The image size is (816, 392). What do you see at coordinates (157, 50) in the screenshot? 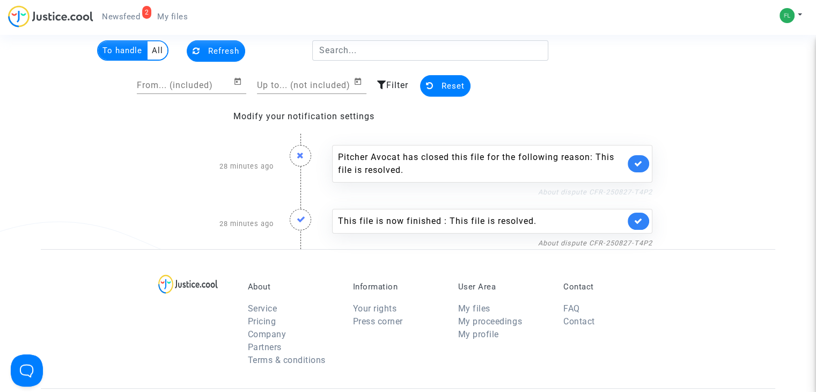
I see `multi-toggle-item: All` at bounding box center [157, 50].